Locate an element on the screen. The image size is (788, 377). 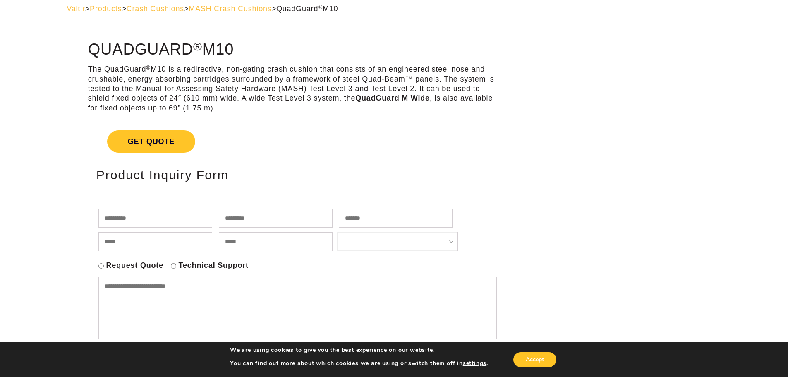
a: MASH Crash Cushions is located at coordinates (230, 9).